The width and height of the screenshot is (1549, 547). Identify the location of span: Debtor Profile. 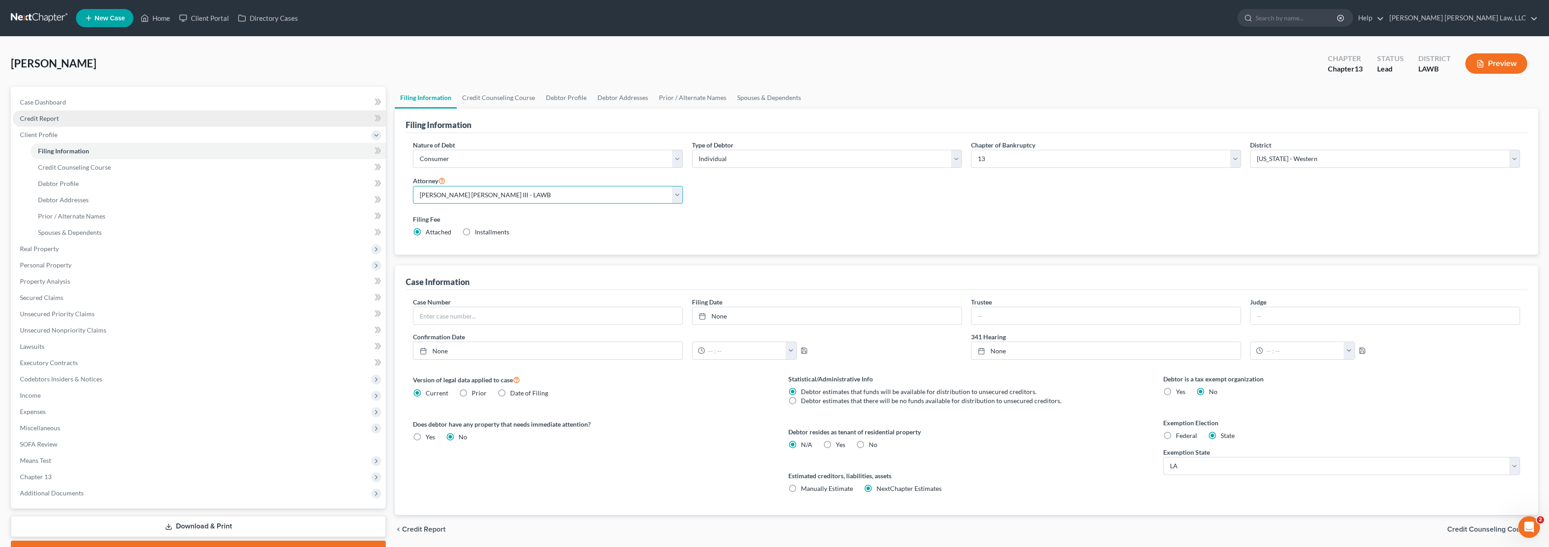
(58, 183).